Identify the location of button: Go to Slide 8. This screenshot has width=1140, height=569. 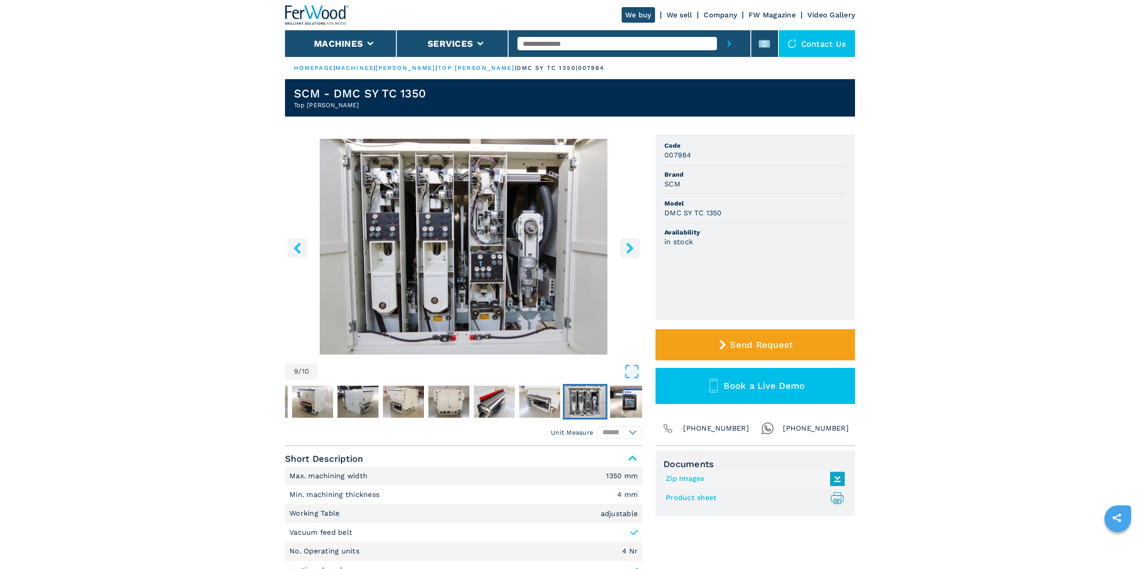
(540, 402).